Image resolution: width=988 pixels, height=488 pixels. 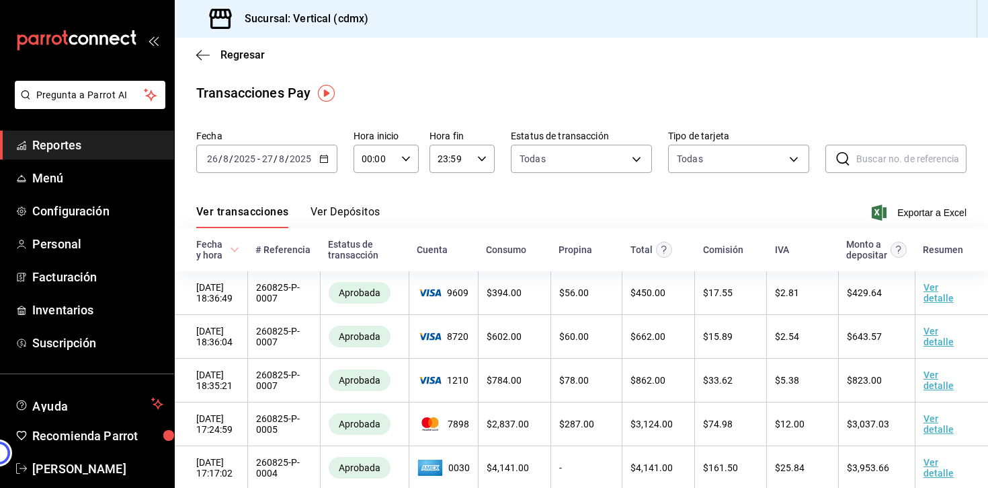 I want to click on span: $ 2.54, so click(x=787, y=336).